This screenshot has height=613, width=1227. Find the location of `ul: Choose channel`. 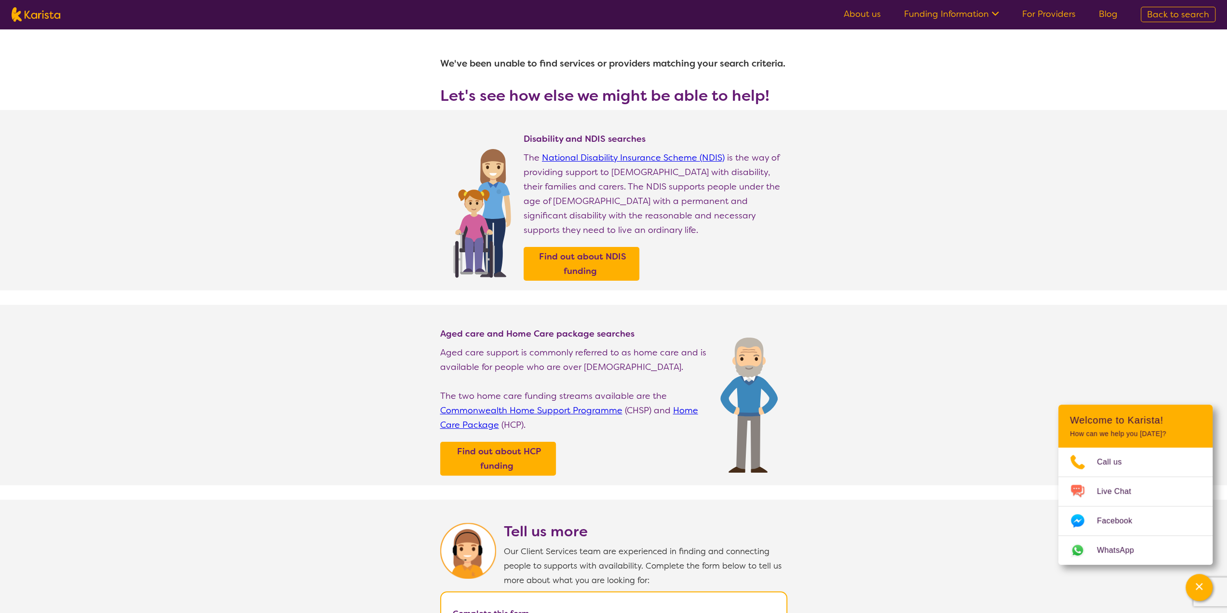

ul: Choose channel is located at coordinates (1135, 506).